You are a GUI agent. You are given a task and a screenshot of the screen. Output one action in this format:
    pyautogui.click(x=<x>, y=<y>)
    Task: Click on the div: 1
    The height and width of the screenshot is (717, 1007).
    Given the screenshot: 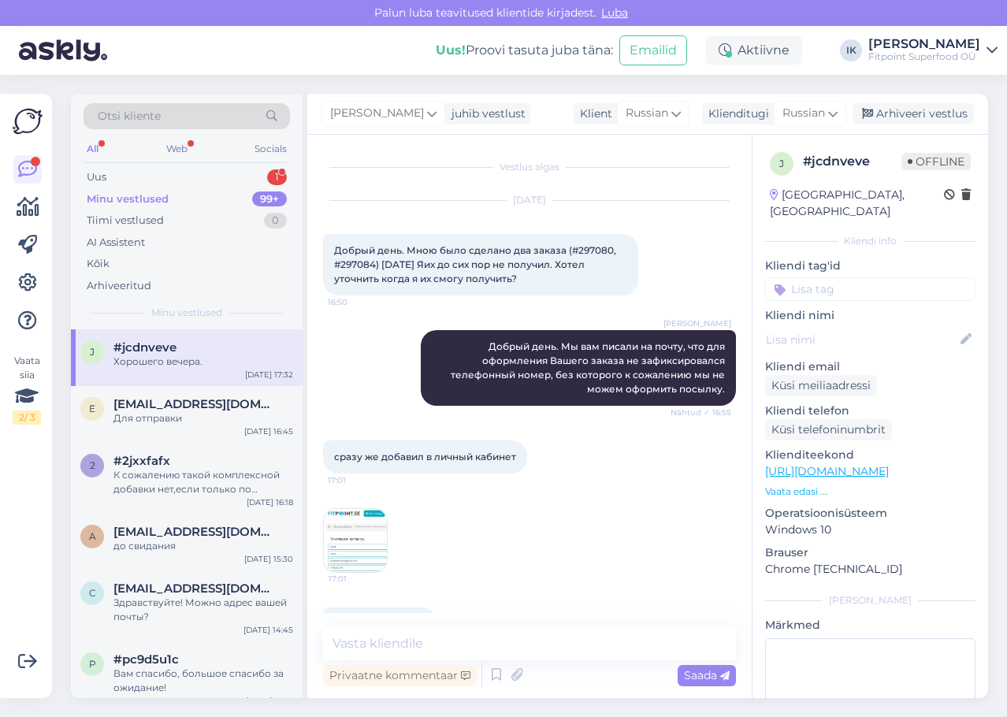 What is the action you would take?
    pyautogui.click(x=277, y=177)
    